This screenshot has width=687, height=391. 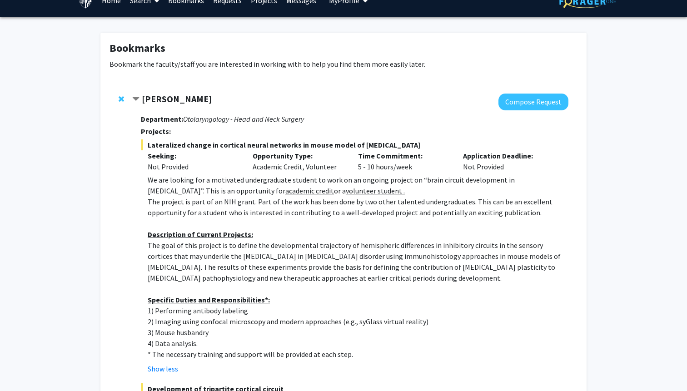 What do you see at coordinates (194, 156) in the screenshot?
I see `p: Seeking:` at bounding box center [194, 156].